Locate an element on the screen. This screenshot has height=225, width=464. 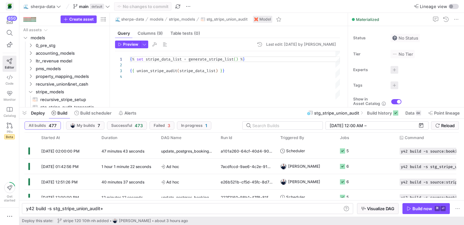
button: maindefault is located at coordinates (91, 6).